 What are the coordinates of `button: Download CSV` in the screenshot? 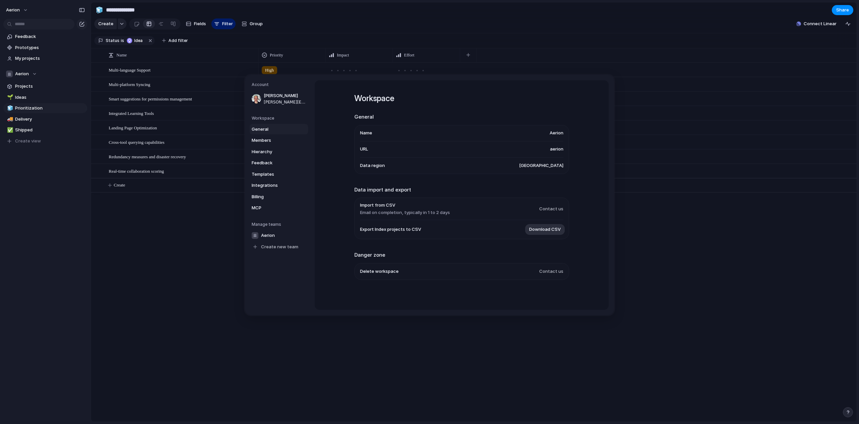 It's located at (545, 229).